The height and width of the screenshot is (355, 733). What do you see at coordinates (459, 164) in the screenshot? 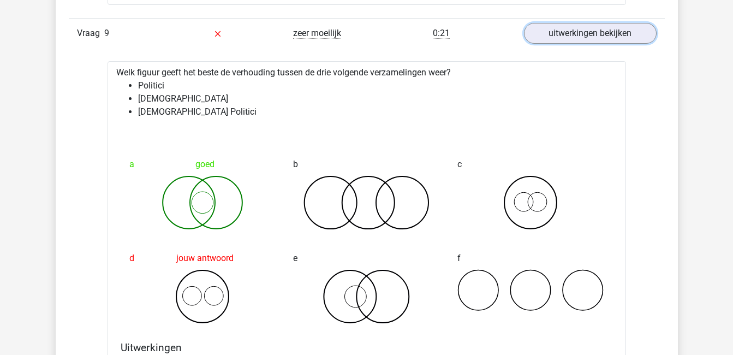
I see `span: c` at bounding box center [459, 164].